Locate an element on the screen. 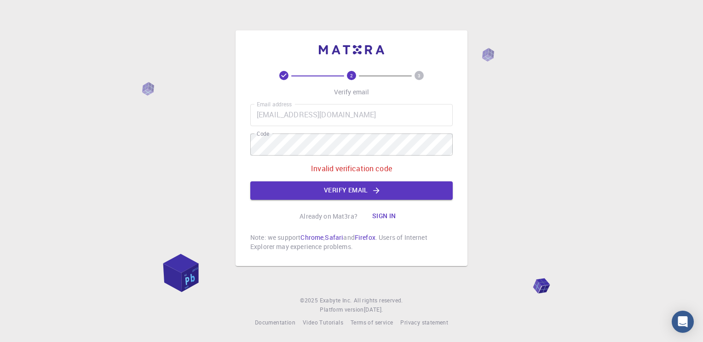  a: Documentation is located at coordinates (275, 322).